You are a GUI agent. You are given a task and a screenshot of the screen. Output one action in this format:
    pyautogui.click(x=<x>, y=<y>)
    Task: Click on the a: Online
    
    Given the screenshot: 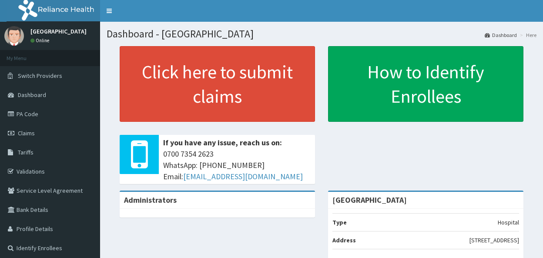 What is the action you would take?
    pyautogui.click(x=41, y=41)
    